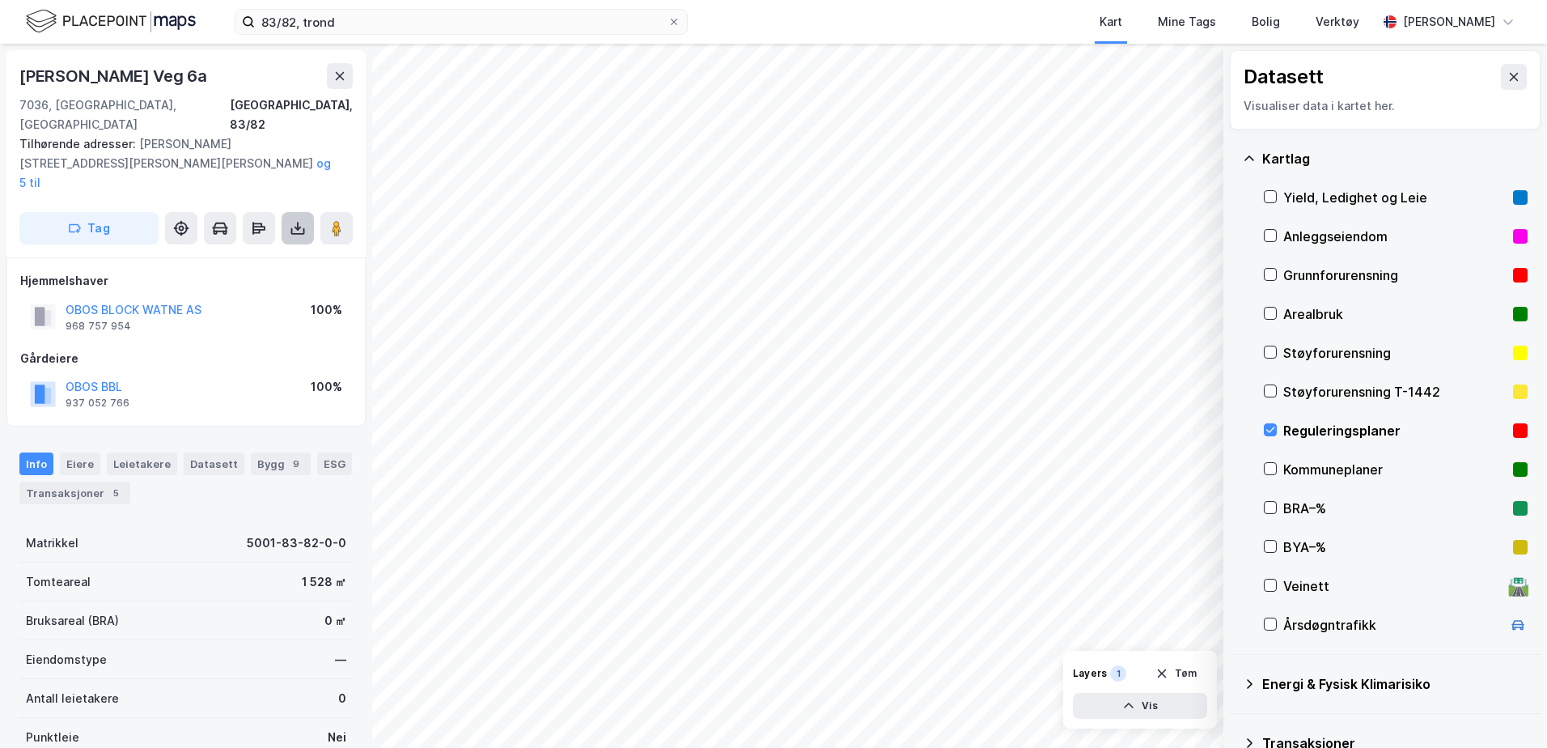  I want to click on div: Info, so click(36, 464).